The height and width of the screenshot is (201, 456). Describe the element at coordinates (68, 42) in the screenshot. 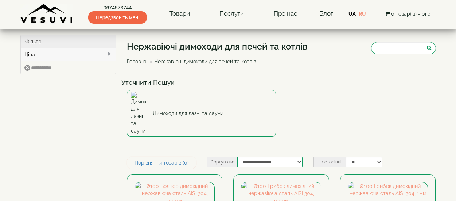

I see `div: Фільтр` at that location.